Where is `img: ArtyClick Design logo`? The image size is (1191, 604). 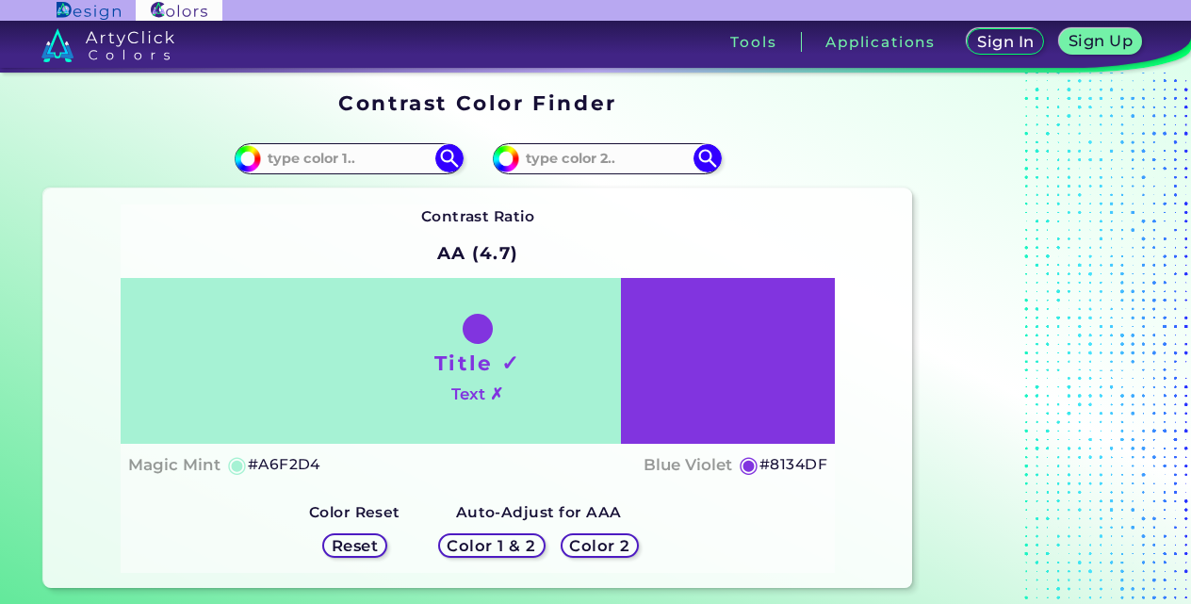 img: ArtyClick Design logo is located at coordinates (88, 10).